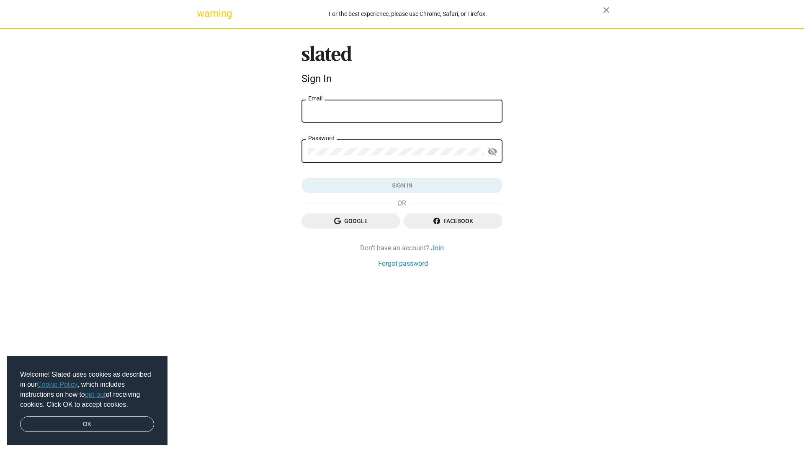  I want to click on div: For the best experience, please use Chrome, Safari, or Firefox., so click(408, 14).